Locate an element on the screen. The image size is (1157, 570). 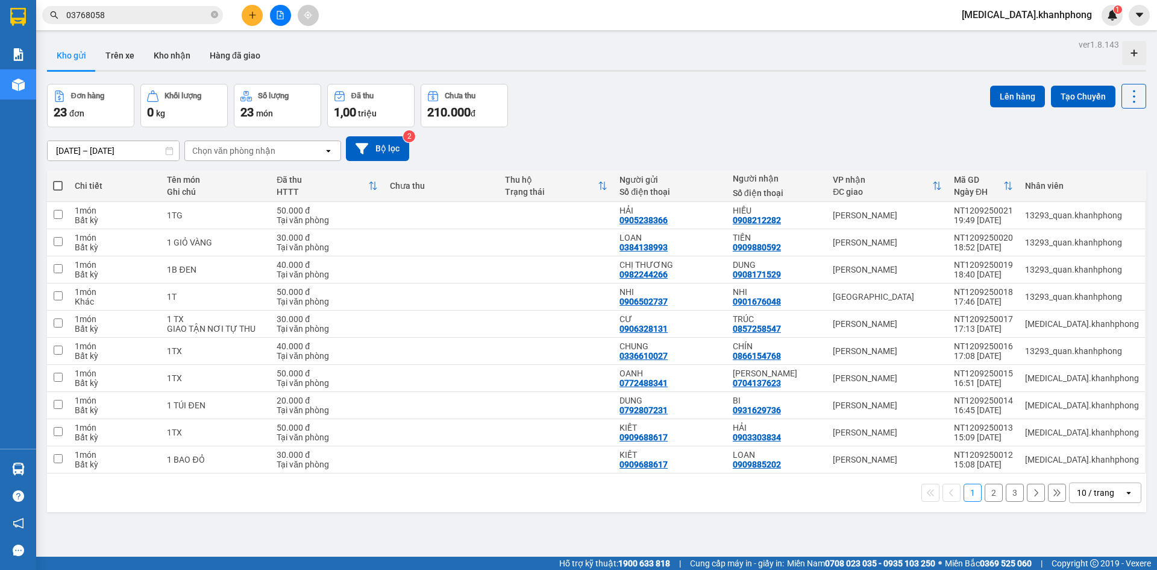
button: Khối lượng0kg is located at coordinates (184, 105).